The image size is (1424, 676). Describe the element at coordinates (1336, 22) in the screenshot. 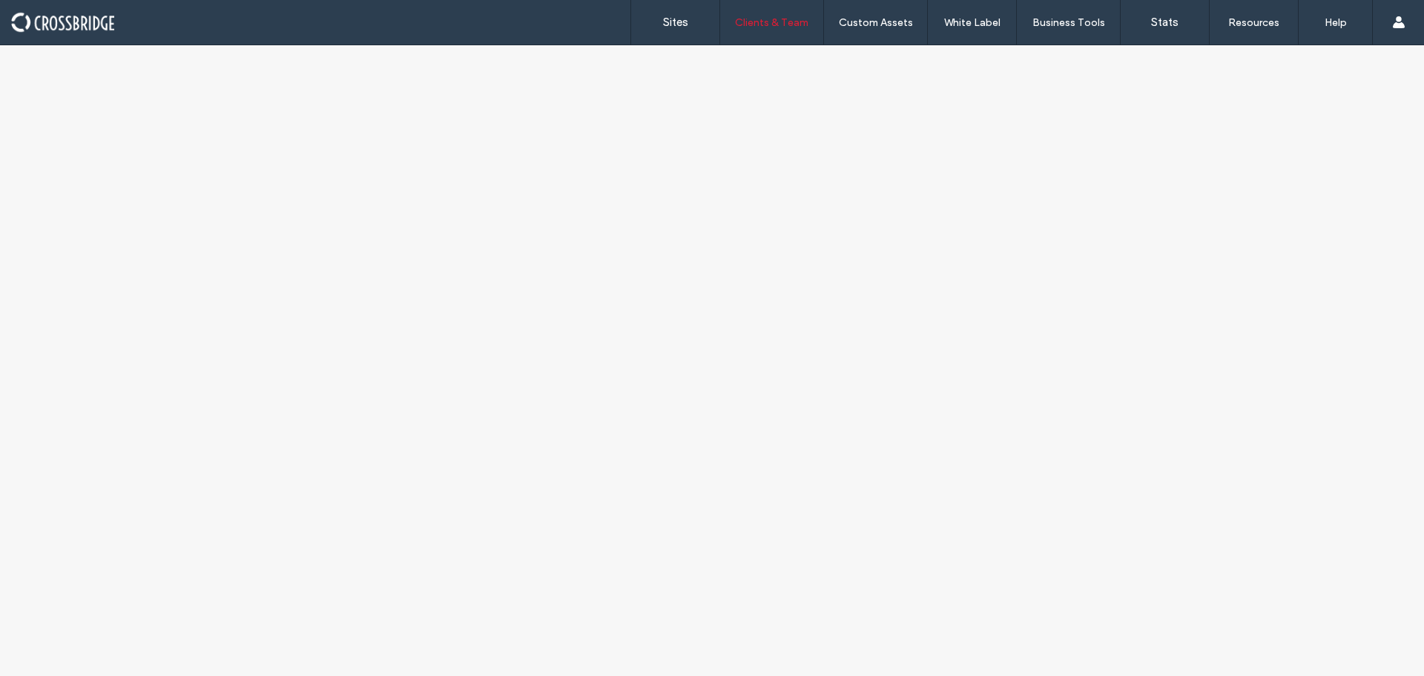

I see `label: Help` at that location.